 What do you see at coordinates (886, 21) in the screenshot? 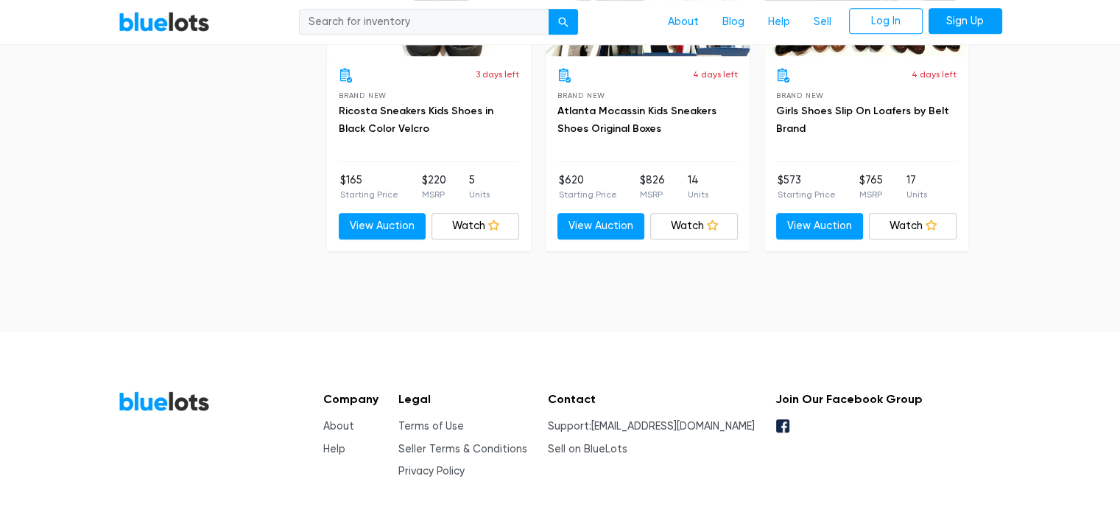
I see `a: Log In` at bounding box center [886, 21].